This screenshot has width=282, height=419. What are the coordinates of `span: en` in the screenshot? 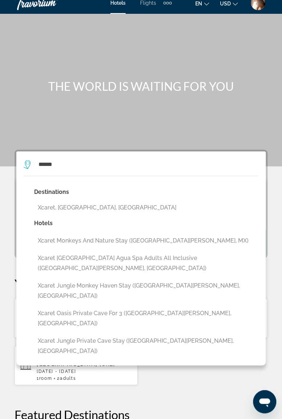 It's located at (198, 4).